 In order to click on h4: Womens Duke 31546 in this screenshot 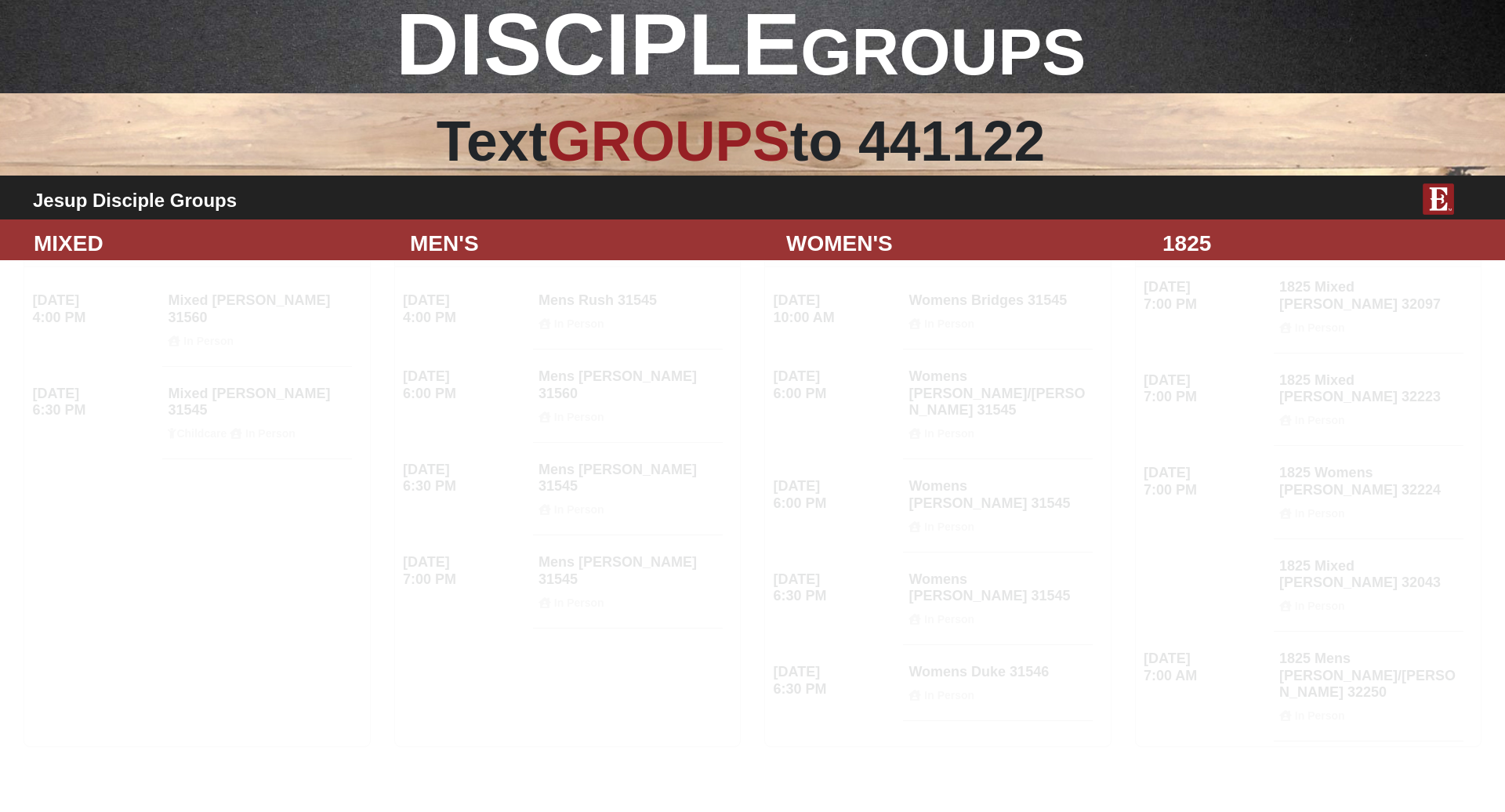, I will do `click(998, 683)`.